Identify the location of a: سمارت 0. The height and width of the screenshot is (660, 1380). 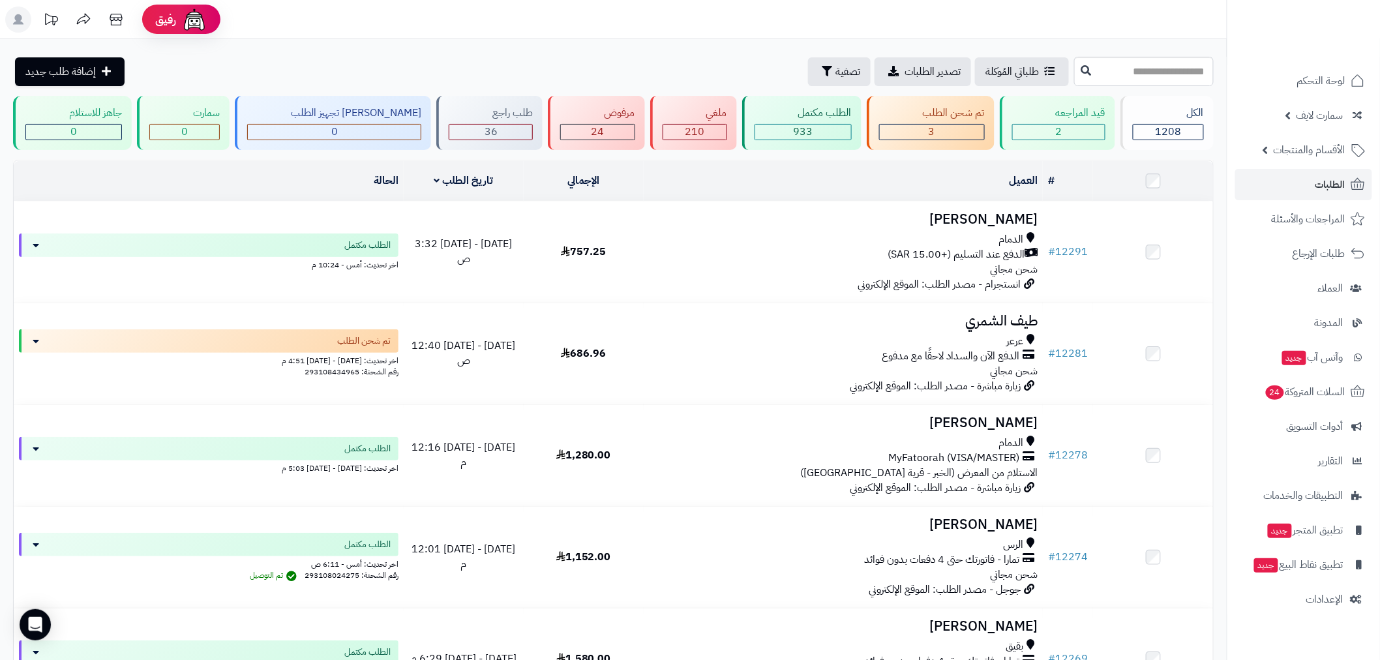
(183, 123).